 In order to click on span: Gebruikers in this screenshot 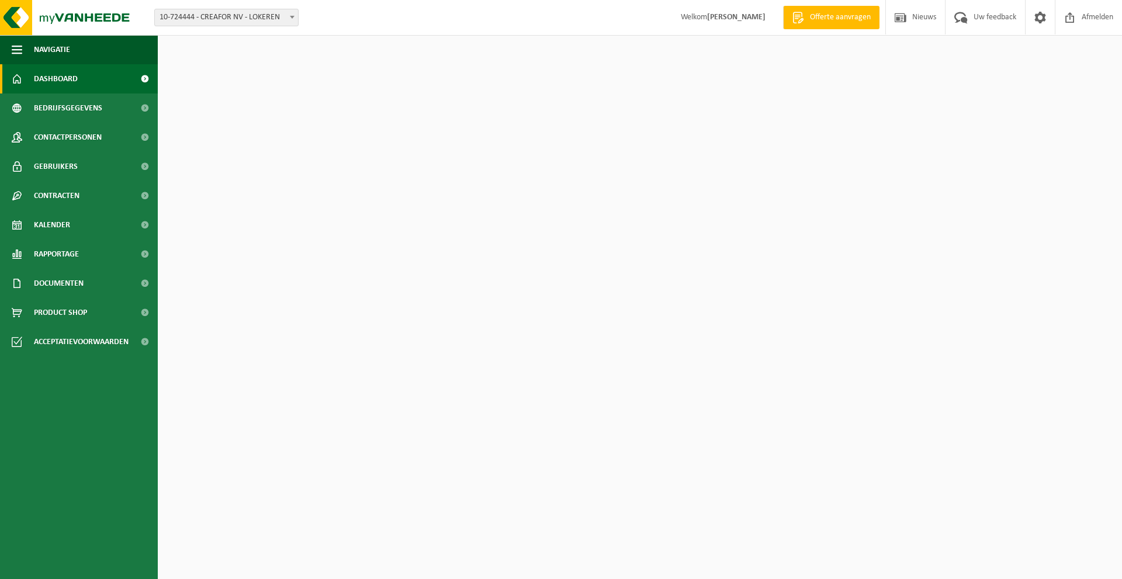, I will do `click(56, 167)`.